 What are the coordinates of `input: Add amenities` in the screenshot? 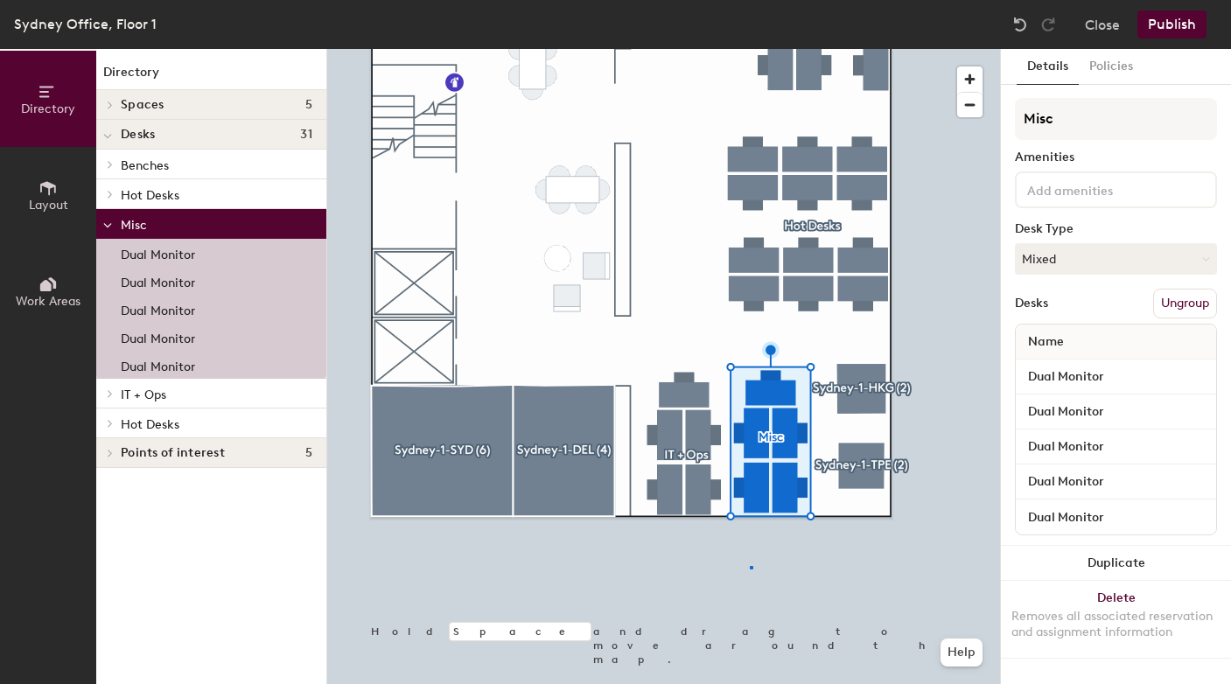 It's located at (1102, 189).